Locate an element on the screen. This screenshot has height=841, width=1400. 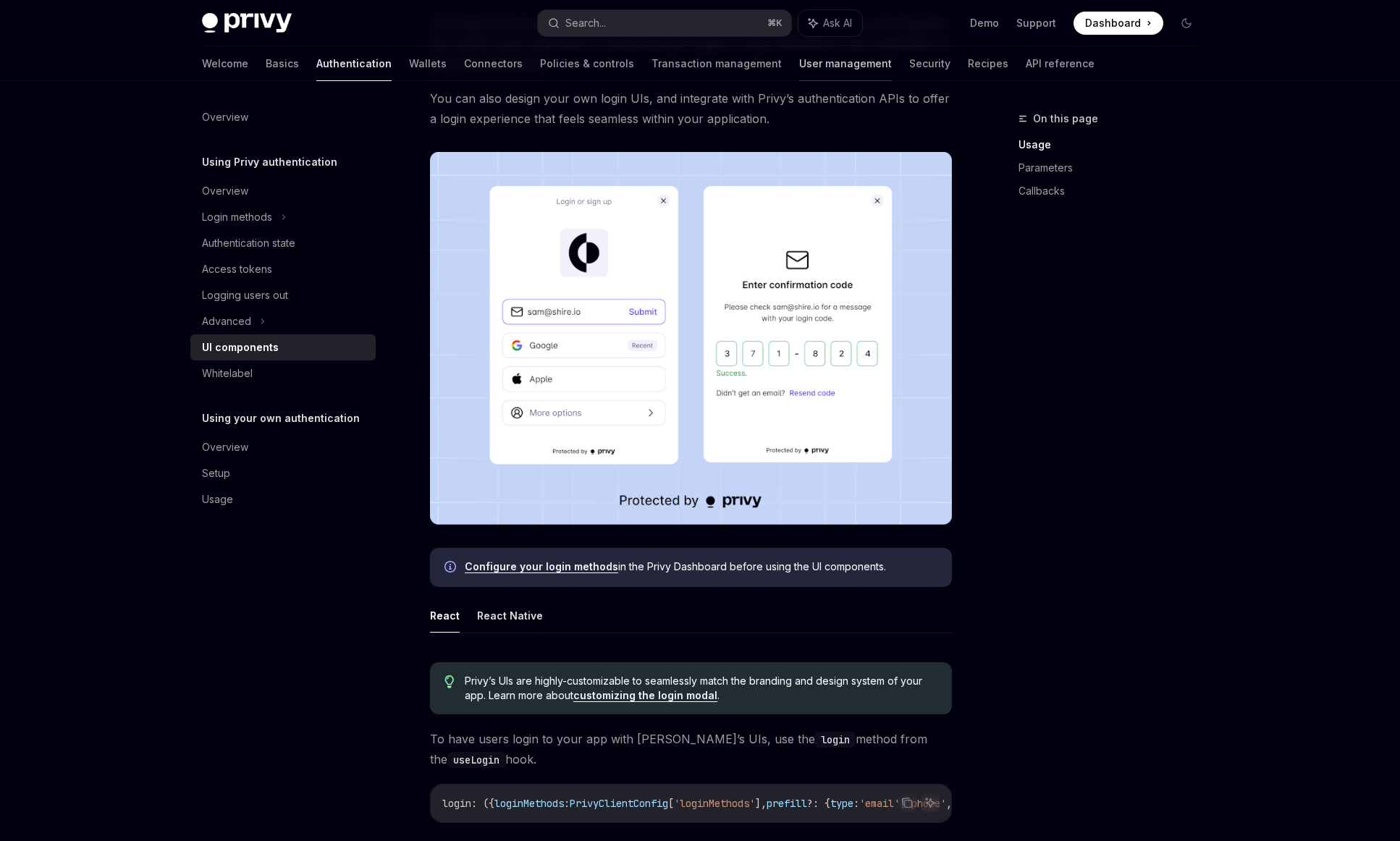
div: Authentication state is located at coordinates (248, 243).